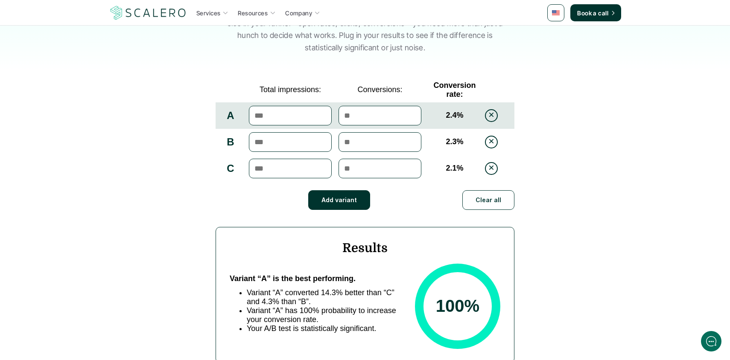 This screenshot has height=360, width=730. What do you see at coordinates (85, 122) in the screenshot?
I see `button: New conversation` at bounding box center [85, 122].